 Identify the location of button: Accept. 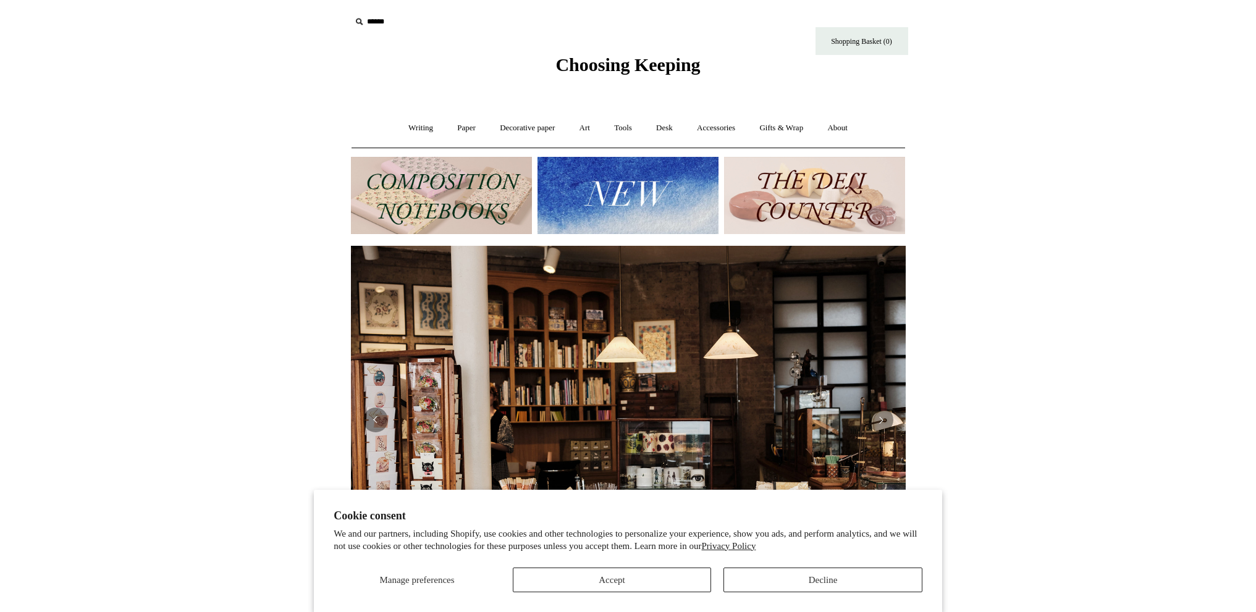
(612, 580).